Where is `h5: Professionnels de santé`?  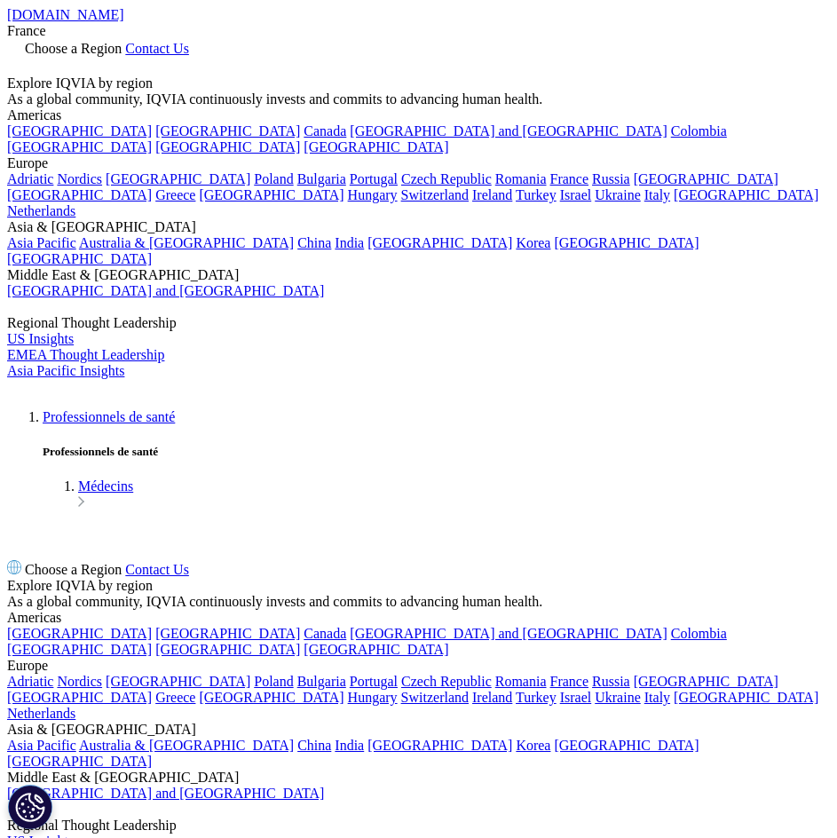 h5: Professionnels de santé is located at coordinates (436, 452).